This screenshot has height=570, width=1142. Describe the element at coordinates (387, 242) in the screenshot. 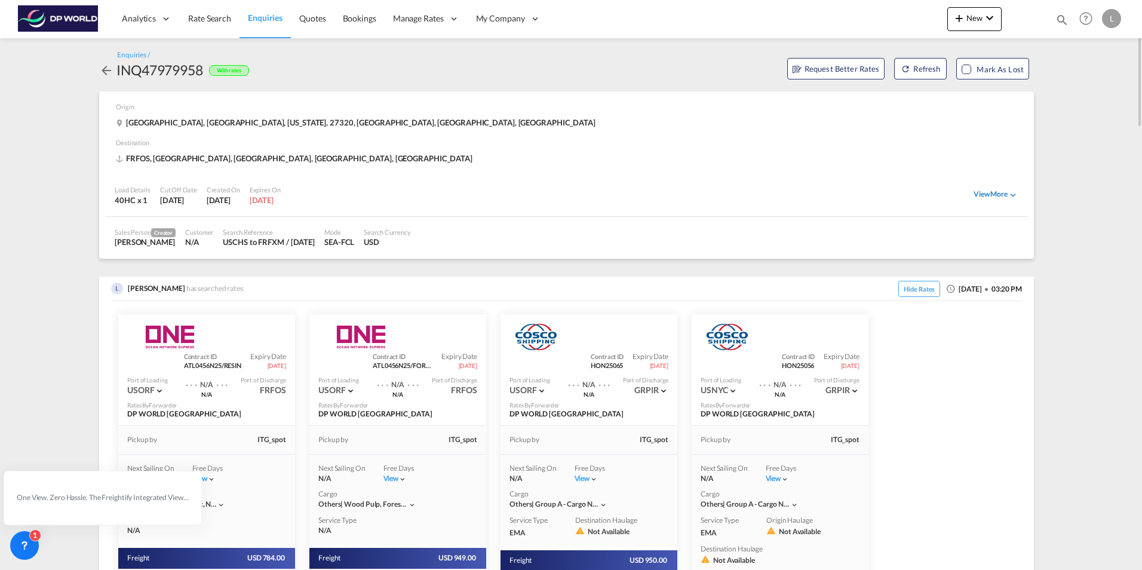

I see `div: USD` at that location.